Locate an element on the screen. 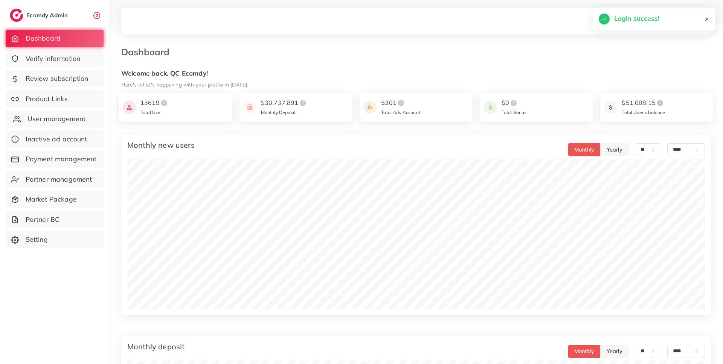  span: Market Package is located at coordinates (51, 199).